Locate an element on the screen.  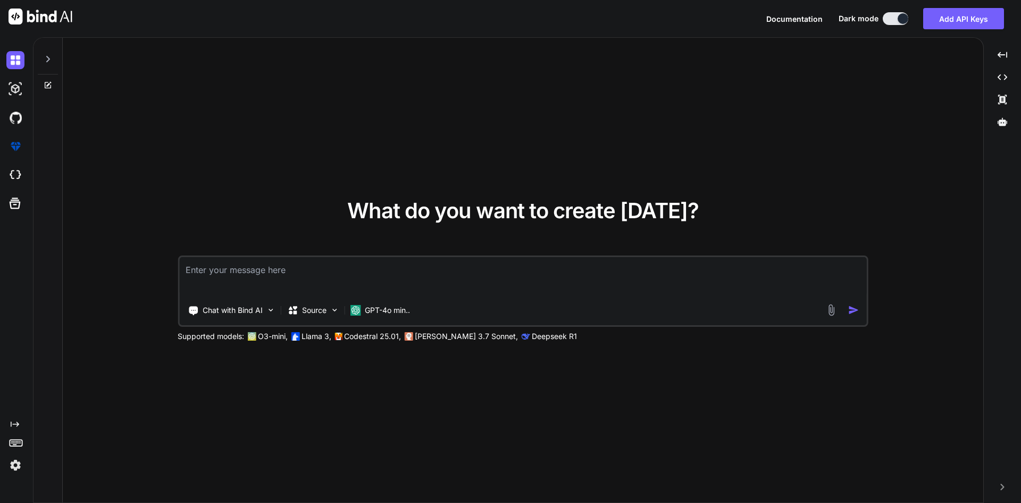
p: O3-mini, is located at coordinates (273, 336).